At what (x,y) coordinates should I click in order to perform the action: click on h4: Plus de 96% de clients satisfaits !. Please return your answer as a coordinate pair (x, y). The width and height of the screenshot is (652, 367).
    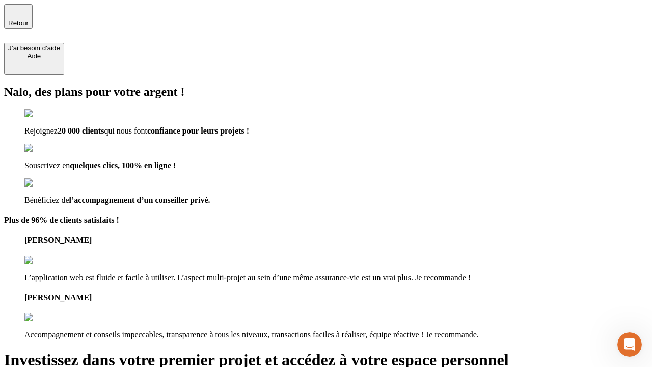
    Looking at the image, I should click on (326, 220).